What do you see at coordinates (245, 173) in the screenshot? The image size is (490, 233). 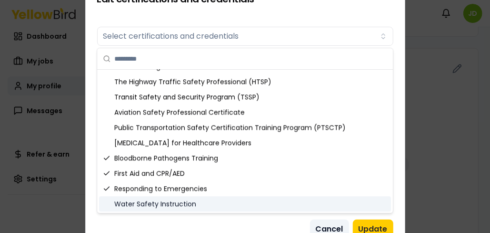 I see `div: First Aid and CPR/AED` at bounding box center [245, 173].